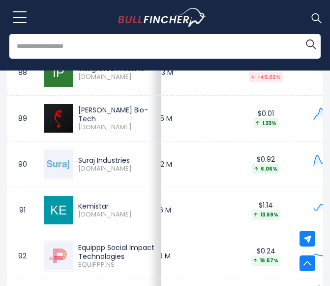 The width and height of the screenshot is (330, 286). What do you see at coordinates (266, 210) in the screenshot?
I see `div: $1.14` at bounding box center [266, 210].